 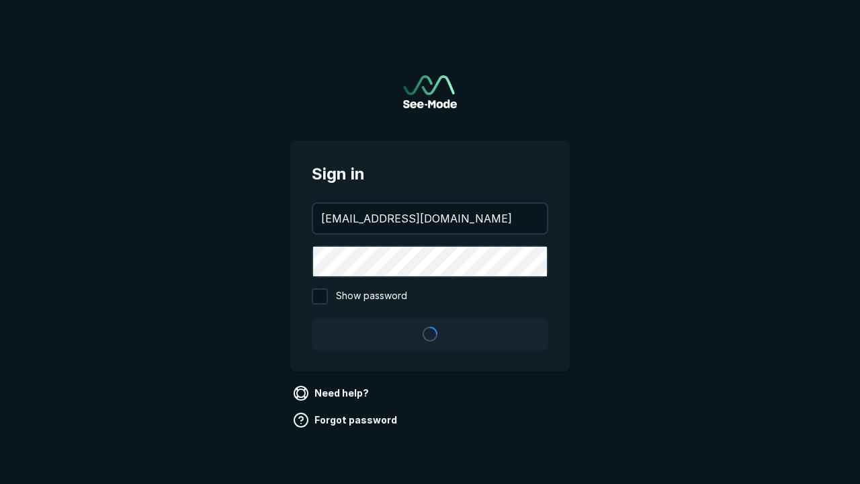 What do you see at coordinates (430, 91) in the screenshot?
I see `a: Go to sign in` at bounding box center [430, 91].